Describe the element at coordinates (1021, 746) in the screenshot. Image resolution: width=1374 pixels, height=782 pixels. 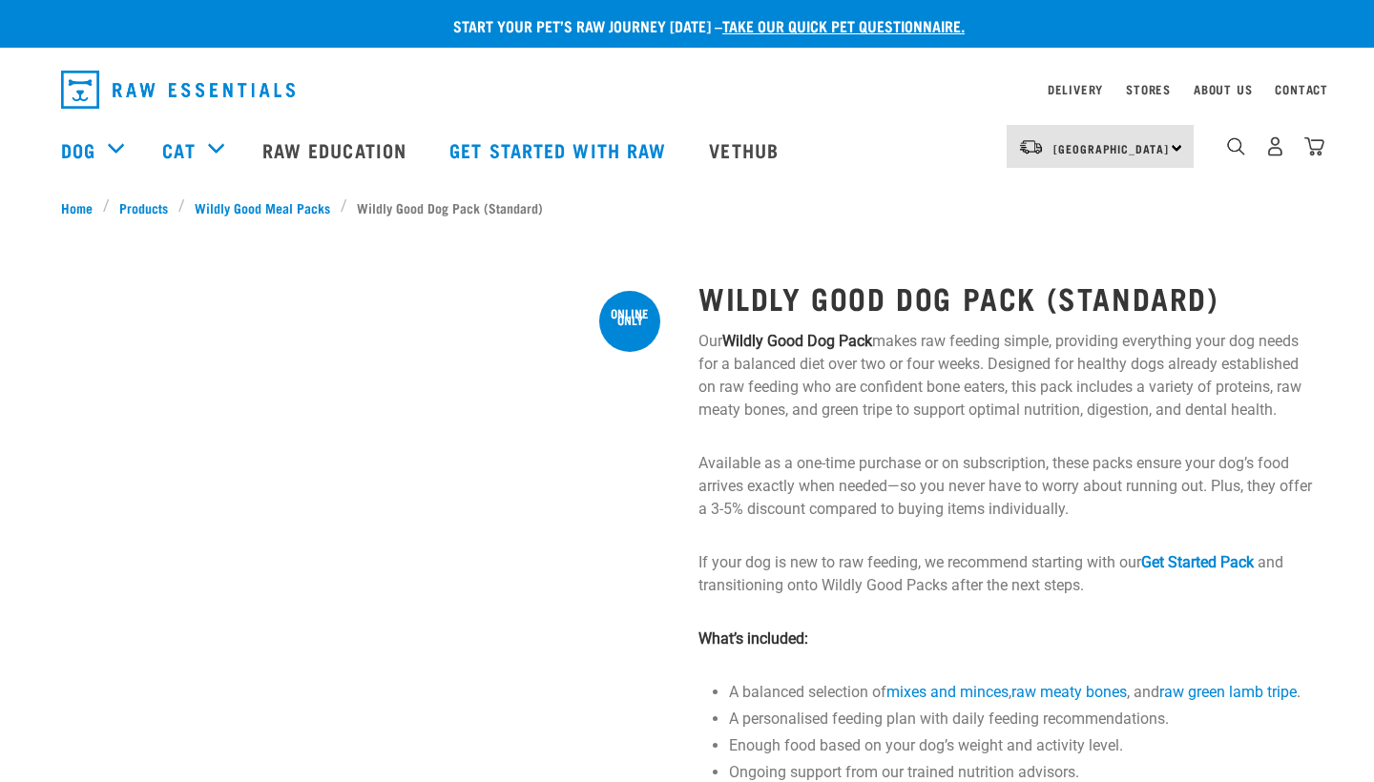
I see `li: Enough food based on your dog’s weight and activity level.` at that location.